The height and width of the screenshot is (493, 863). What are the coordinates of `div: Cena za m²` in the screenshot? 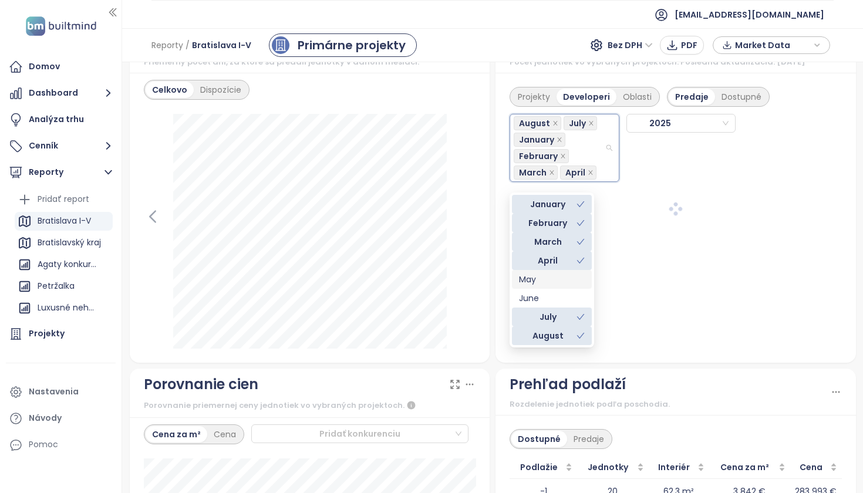 It's located at (176, 434).